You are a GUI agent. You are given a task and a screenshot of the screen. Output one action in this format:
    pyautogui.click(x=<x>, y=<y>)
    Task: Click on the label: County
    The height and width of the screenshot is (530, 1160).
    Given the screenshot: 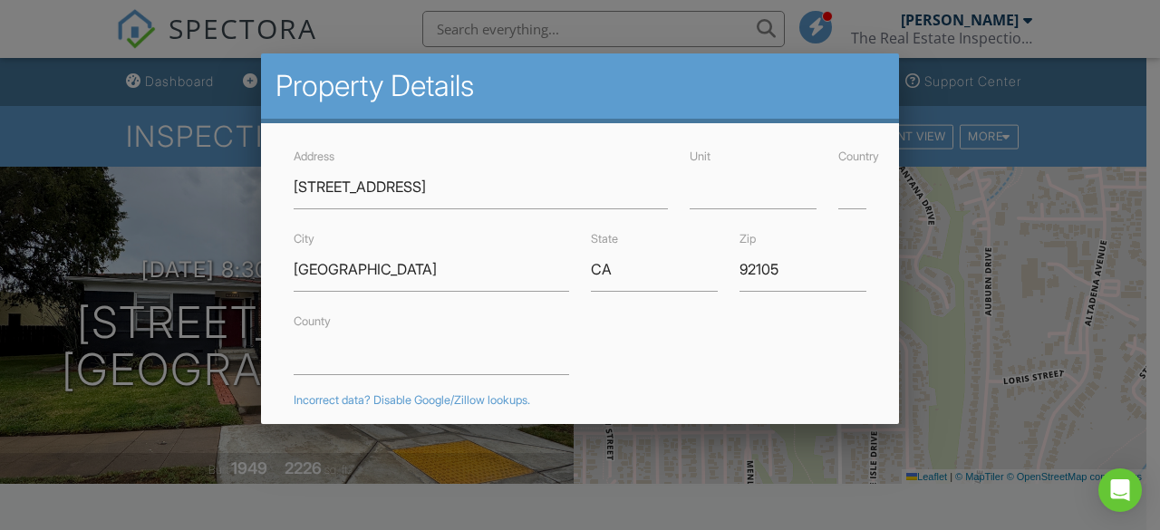 What is the action you would take?
    pyautogui.click(x=312, y=321)
    